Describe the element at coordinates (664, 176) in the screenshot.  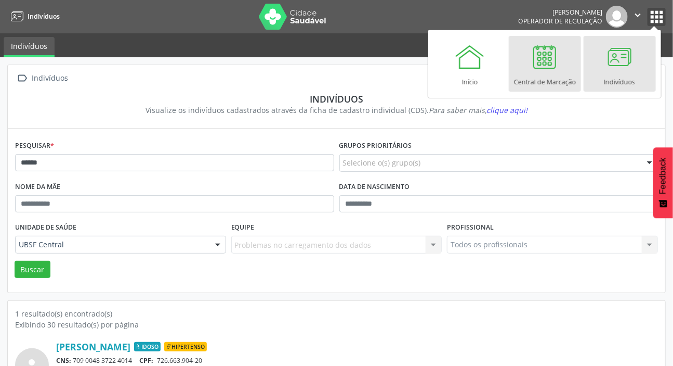
I see `span: Feedback` at that location.